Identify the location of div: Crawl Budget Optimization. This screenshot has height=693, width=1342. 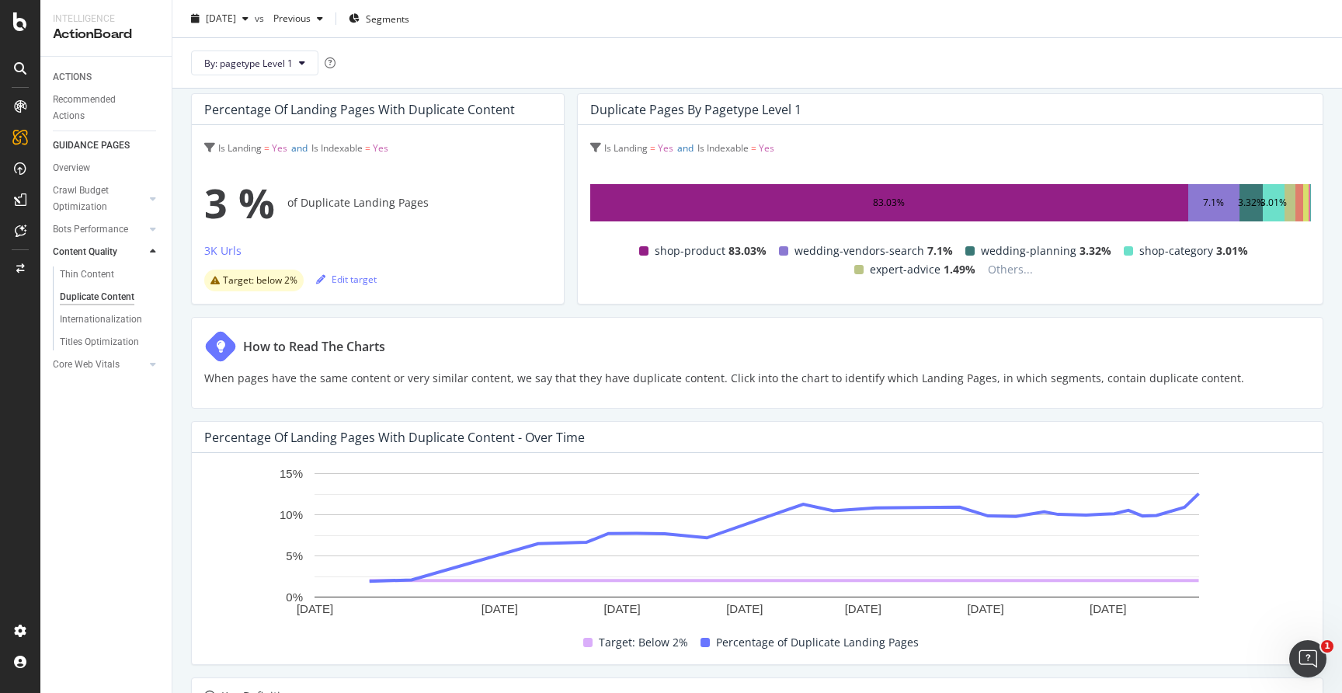
(93, 199).